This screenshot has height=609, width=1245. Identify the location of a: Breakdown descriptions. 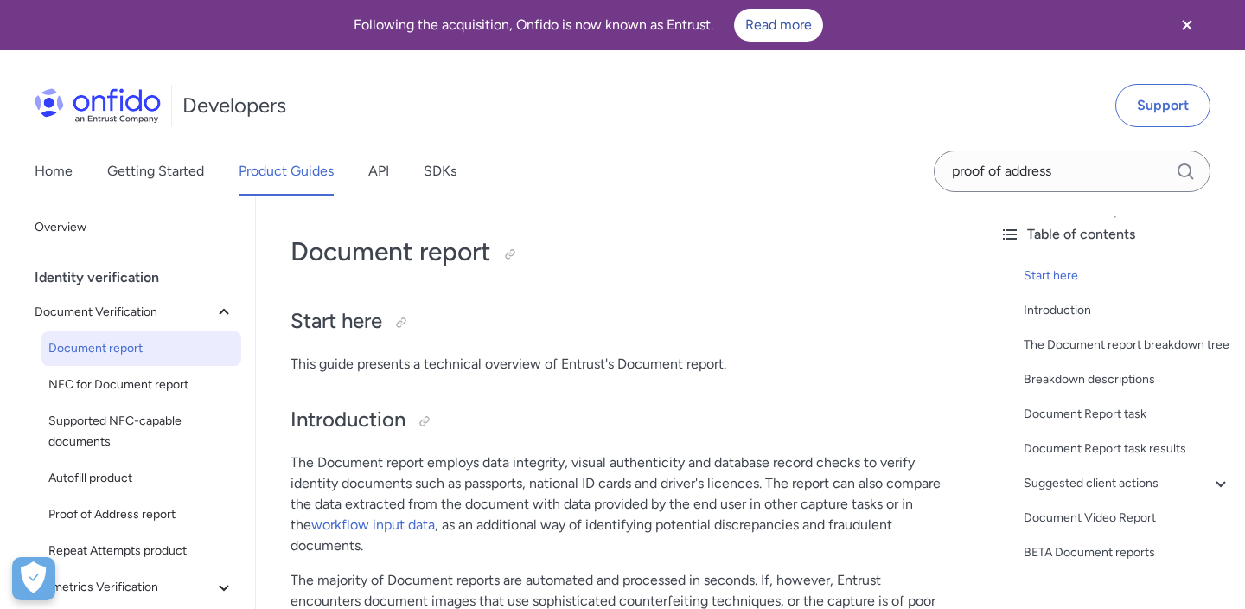
(1128, 380).